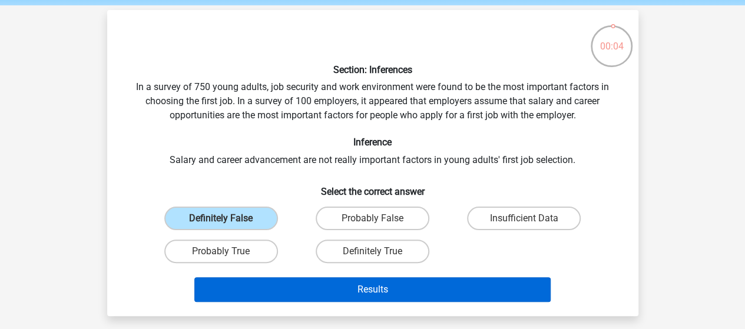 Image resolution: width=745 pixels, height=329 pixels. I want to click on label: Probably False, so click(372, 218).